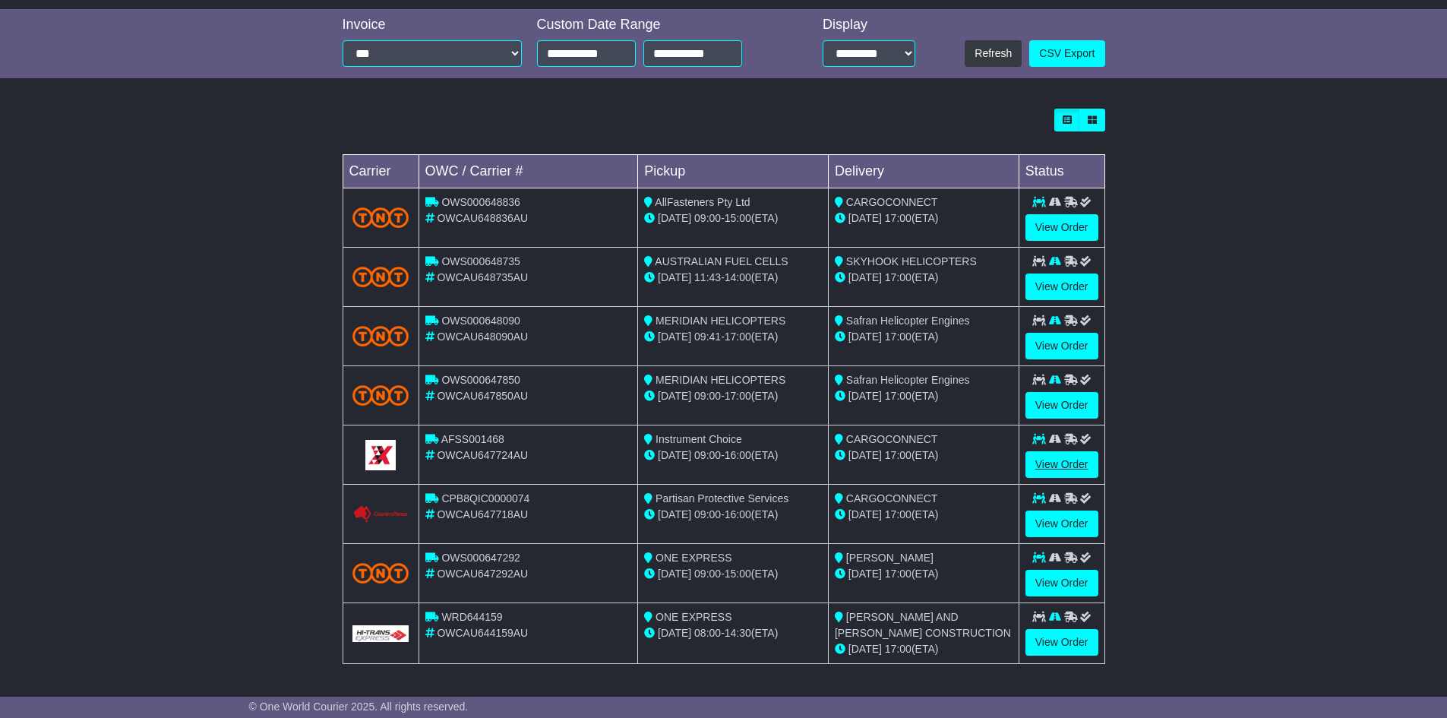 This screenshot has width=1447, height=718. I want to click on span: AFSS001468, so click(473, 439).